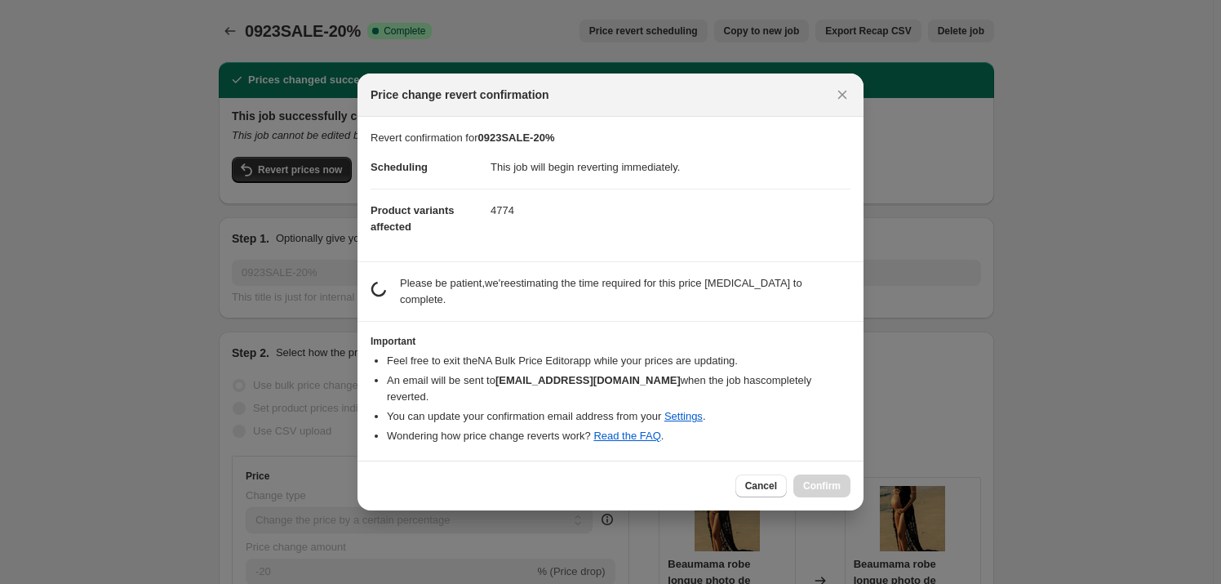  Describe the element at coordinates (611, 341) in the screenshot. I see `h3: Important` at that location.